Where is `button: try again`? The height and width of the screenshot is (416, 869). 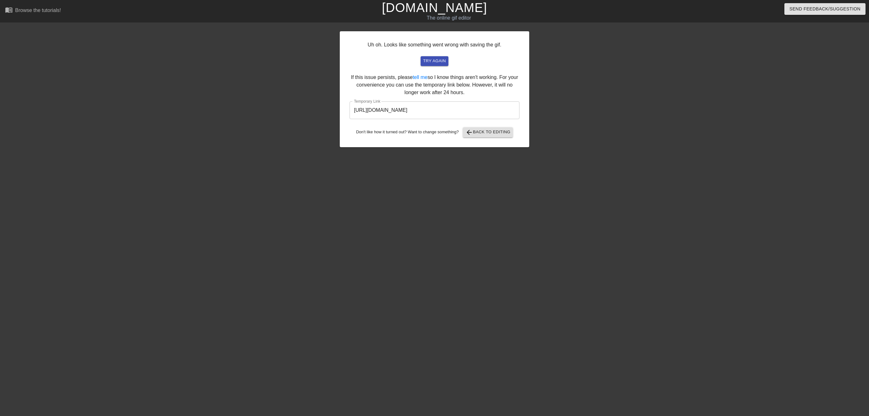 button: try again is located at coordinates (434, 61).